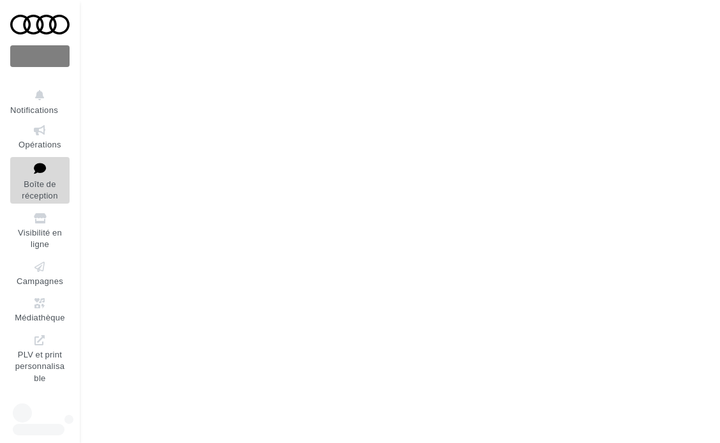 This screenshot has width=720, height=443. What do you see at coordinates (40, 238) in the screenshot?
I see `span: Visibilité en ligne` at bounding box center [40, 238].